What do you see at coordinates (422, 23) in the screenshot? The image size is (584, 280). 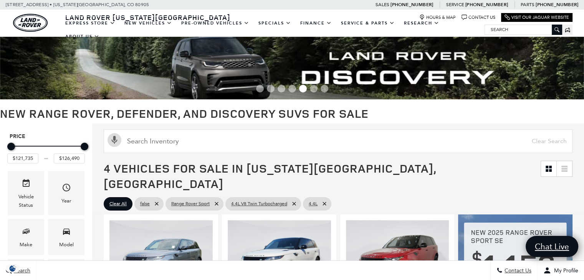 I see `a: Research` at bounding box center [422, 23].